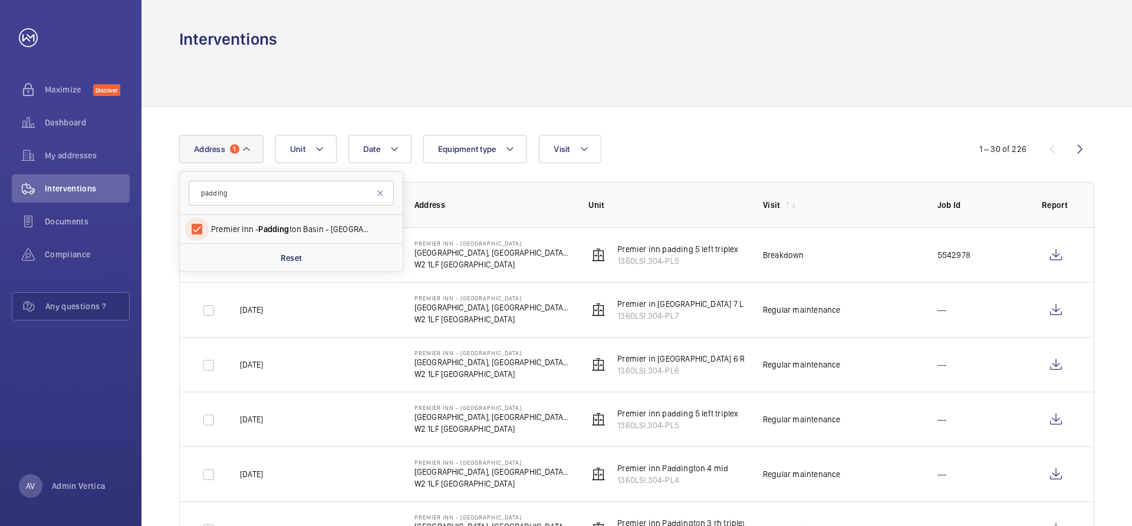  Describe the element at coordinates (107, 90) in the screenshot. I see `span: Discover` at that location.